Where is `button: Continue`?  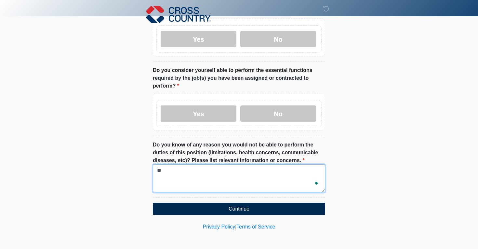 button: Continue is located at coordinates (239, 209).